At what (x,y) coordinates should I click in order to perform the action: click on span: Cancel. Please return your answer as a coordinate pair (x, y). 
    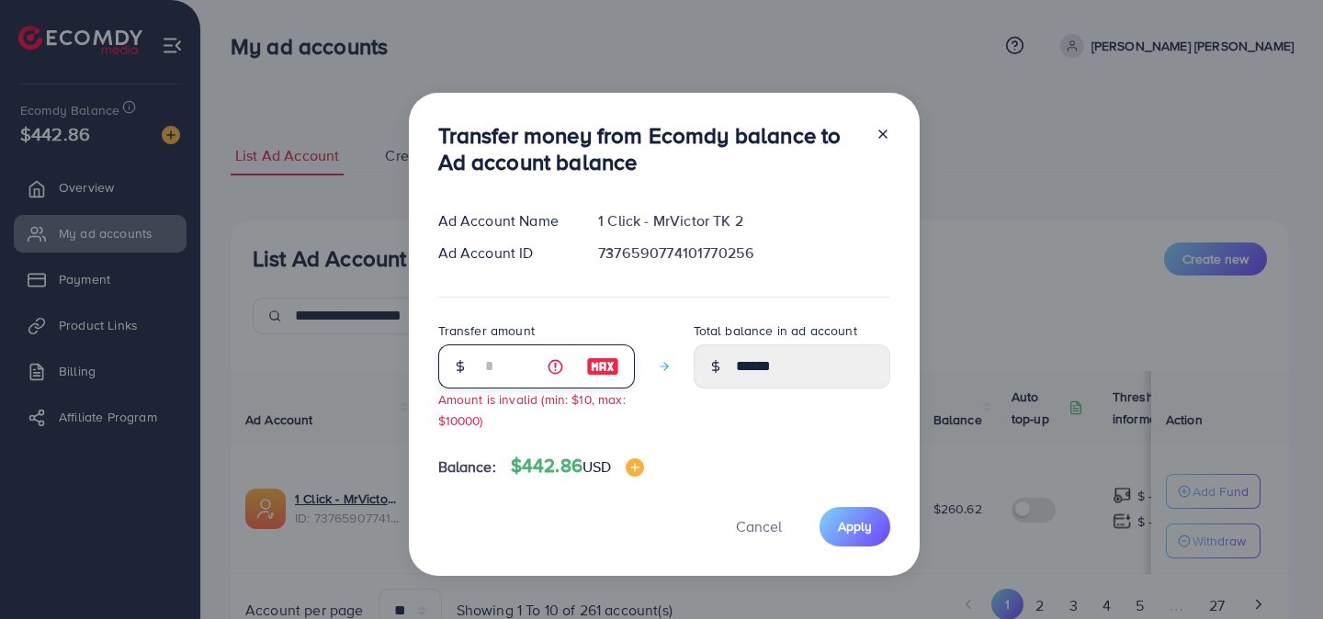
    Looking at the image, I should click on (759, 526).